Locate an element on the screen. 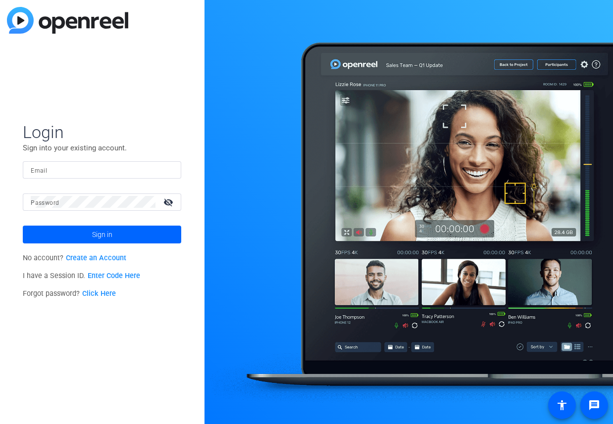 This screenshot has height=424, width=613. mat-label: Password is located at coordinates (45, 203).